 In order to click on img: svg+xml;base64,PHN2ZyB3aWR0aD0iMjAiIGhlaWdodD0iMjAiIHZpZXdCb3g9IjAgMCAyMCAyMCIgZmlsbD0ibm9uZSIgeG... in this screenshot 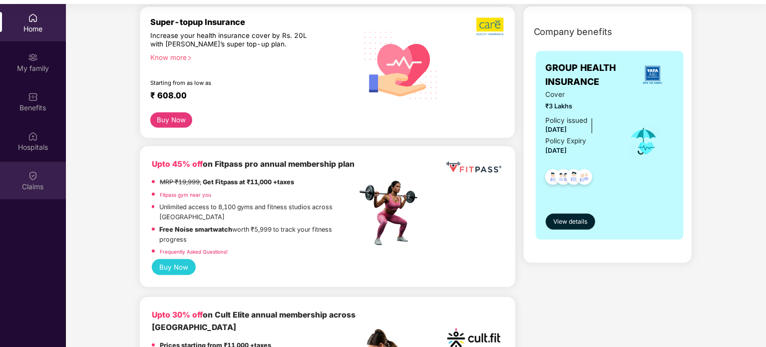, I will do `click(33, 57)`.